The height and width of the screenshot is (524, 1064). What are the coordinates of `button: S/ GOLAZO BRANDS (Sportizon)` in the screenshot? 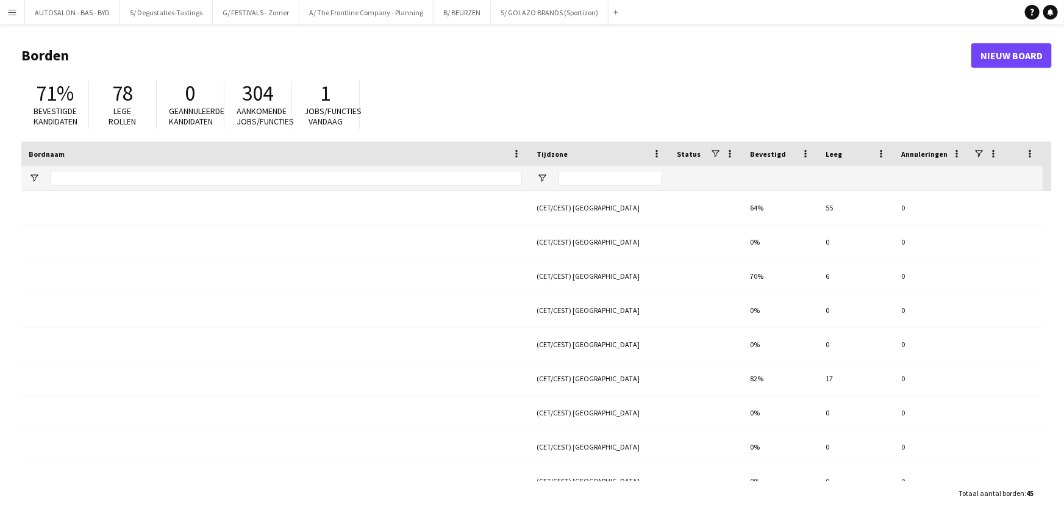 It's located at (549, 12).